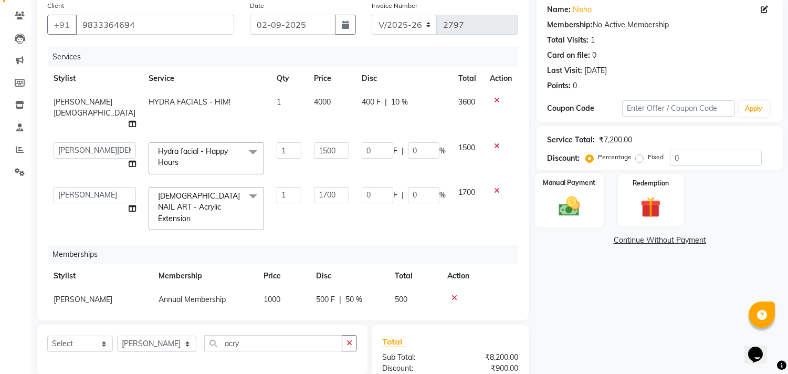 This screenshot has width=788, height=374. Describe the element at coordinates (569, 182) in the screenshot. I see `label: Manual Payment` at that location.